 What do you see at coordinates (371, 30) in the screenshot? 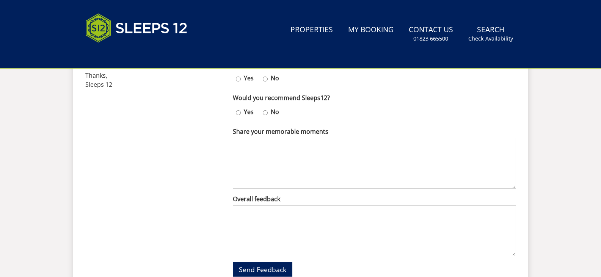
I see `a: My Booking` at bounding box center [371, 30].